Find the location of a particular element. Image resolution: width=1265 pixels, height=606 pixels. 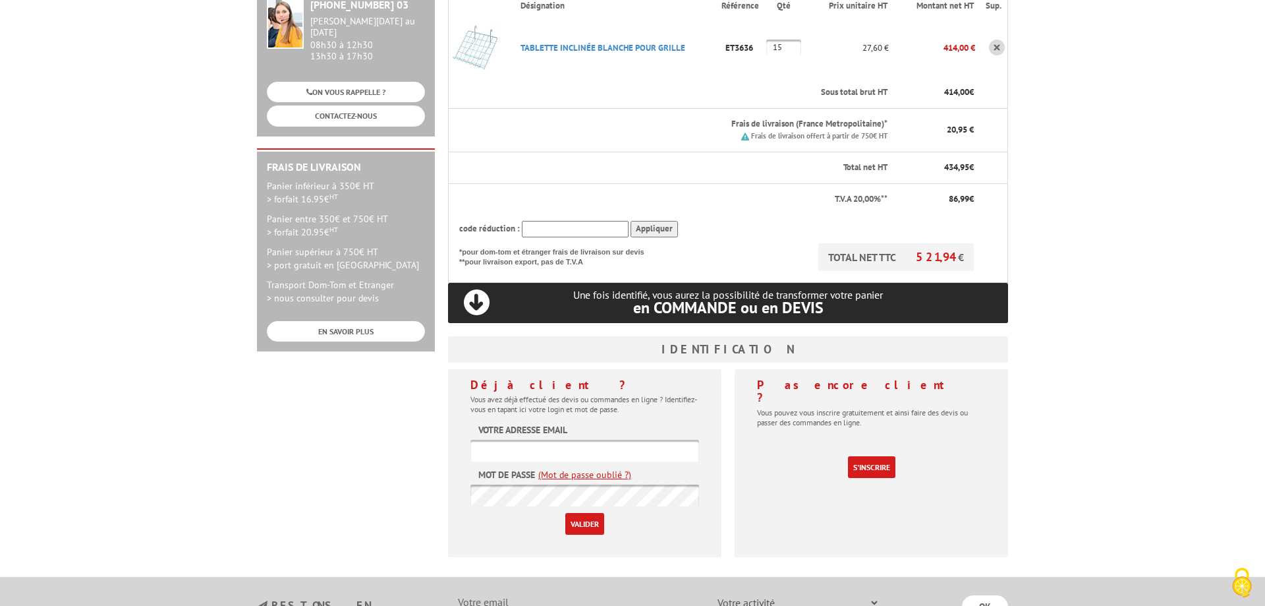

a: CONTACTEZ-NOUS is located at coordinates (346, 115).